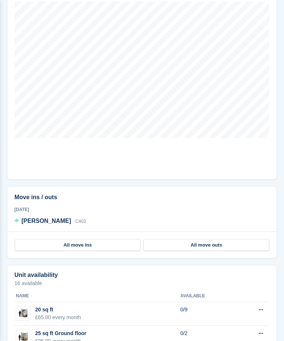 The height and width of the screenshot is (341, 284). I want to click on td: 0/9, so click(208, 314).